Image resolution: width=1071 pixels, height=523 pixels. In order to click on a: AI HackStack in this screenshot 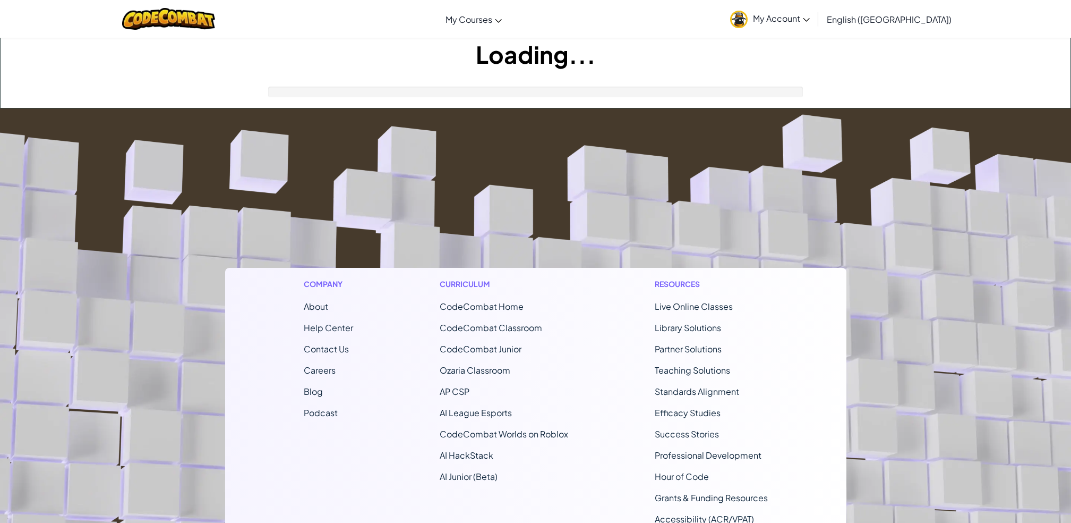, I will do `click(466, 455)`.